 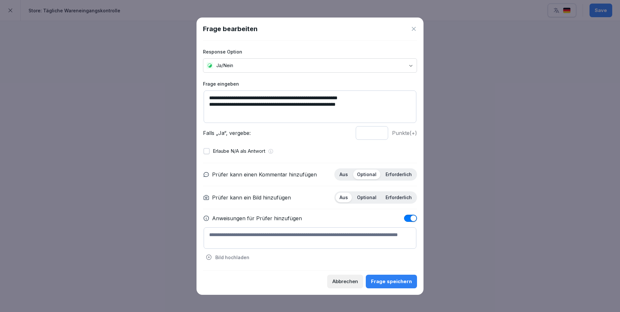 I want to click on p: Bild hochladen, so click(x=232, y=257).